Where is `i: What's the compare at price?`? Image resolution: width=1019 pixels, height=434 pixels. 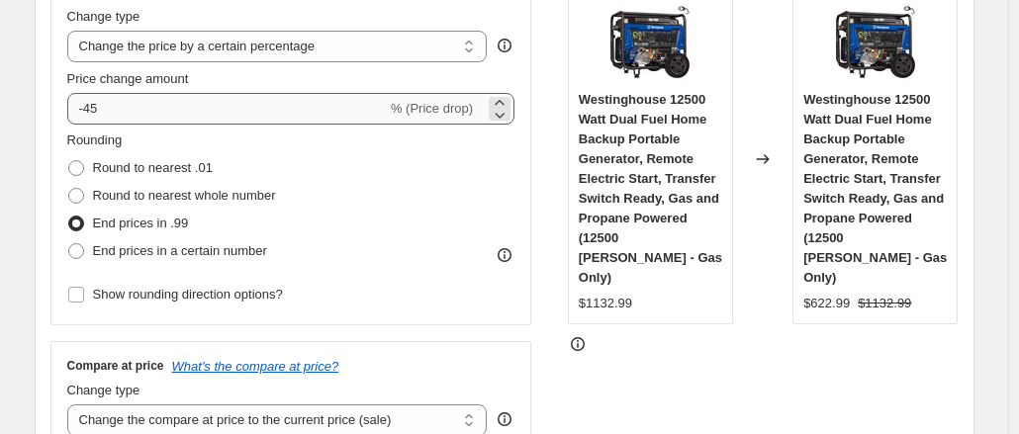
i: What's the compare at price? is located at coordinates (255, 366).